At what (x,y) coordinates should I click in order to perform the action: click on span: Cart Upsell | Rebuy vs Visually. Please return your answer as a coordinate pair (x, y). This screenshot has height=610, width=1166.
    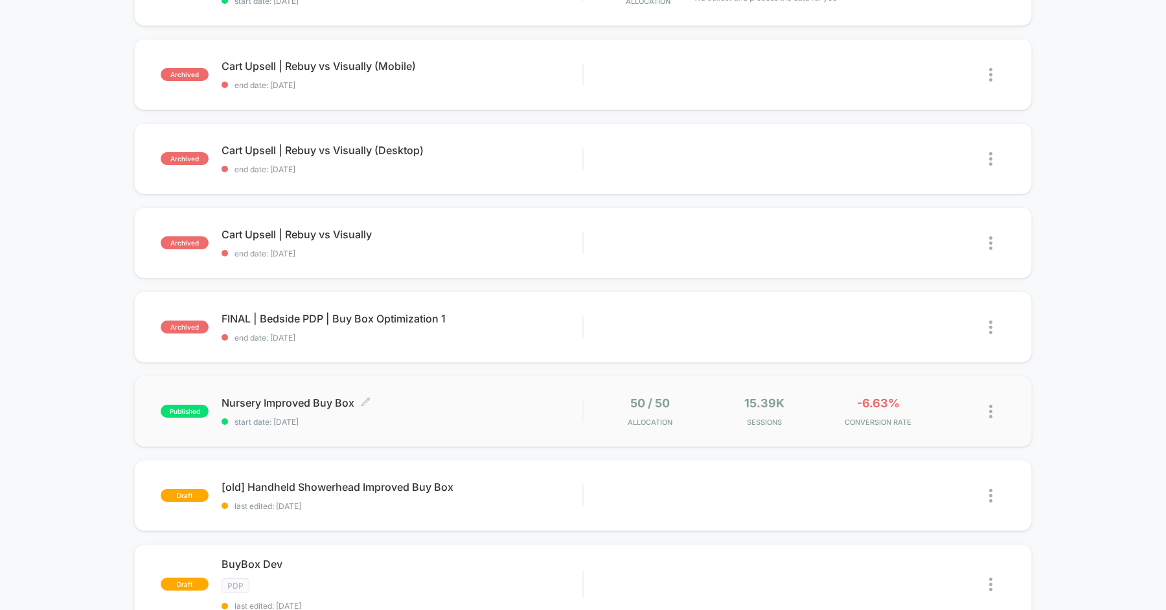
    Looking at the image, I should click on (402, 234).